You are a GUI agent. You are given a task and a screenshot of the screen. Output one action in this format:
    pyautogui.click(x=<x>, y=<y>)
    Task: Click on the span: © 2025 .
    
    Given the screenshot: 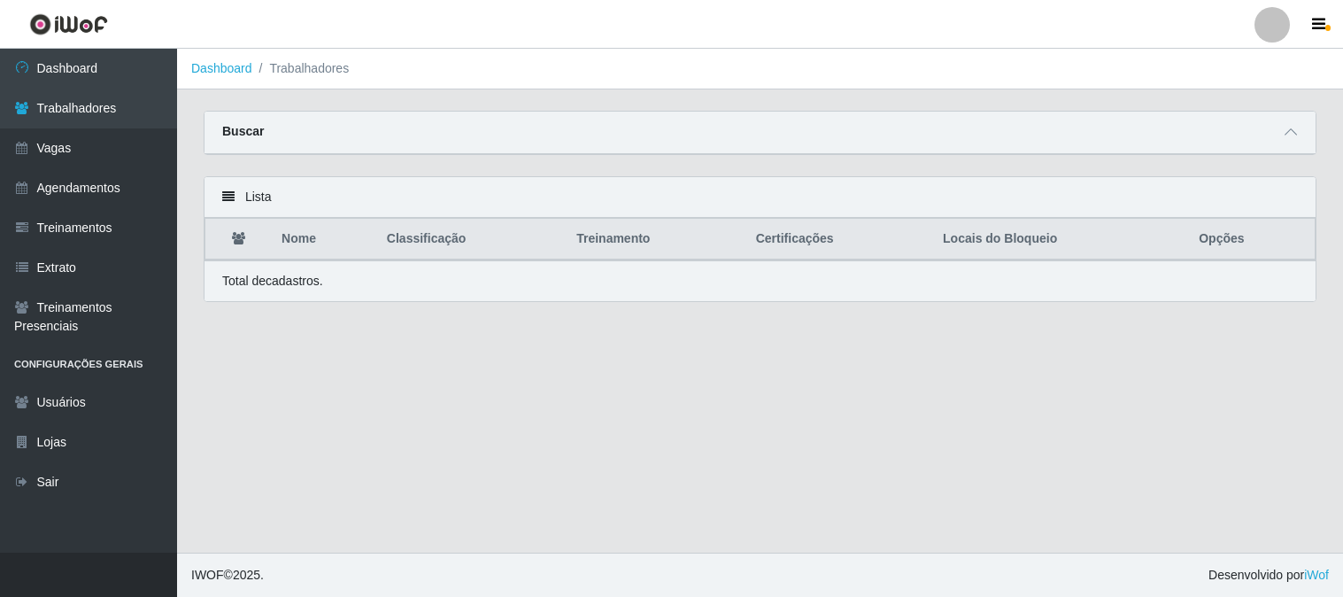 What is the action you would take?
    pyautogui.click(x=228, y=575)
    